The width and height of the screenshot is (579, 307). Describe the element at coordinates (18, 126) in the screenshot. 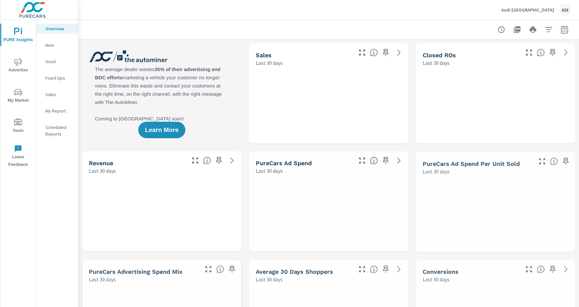

I see `span: Tools` at that location.